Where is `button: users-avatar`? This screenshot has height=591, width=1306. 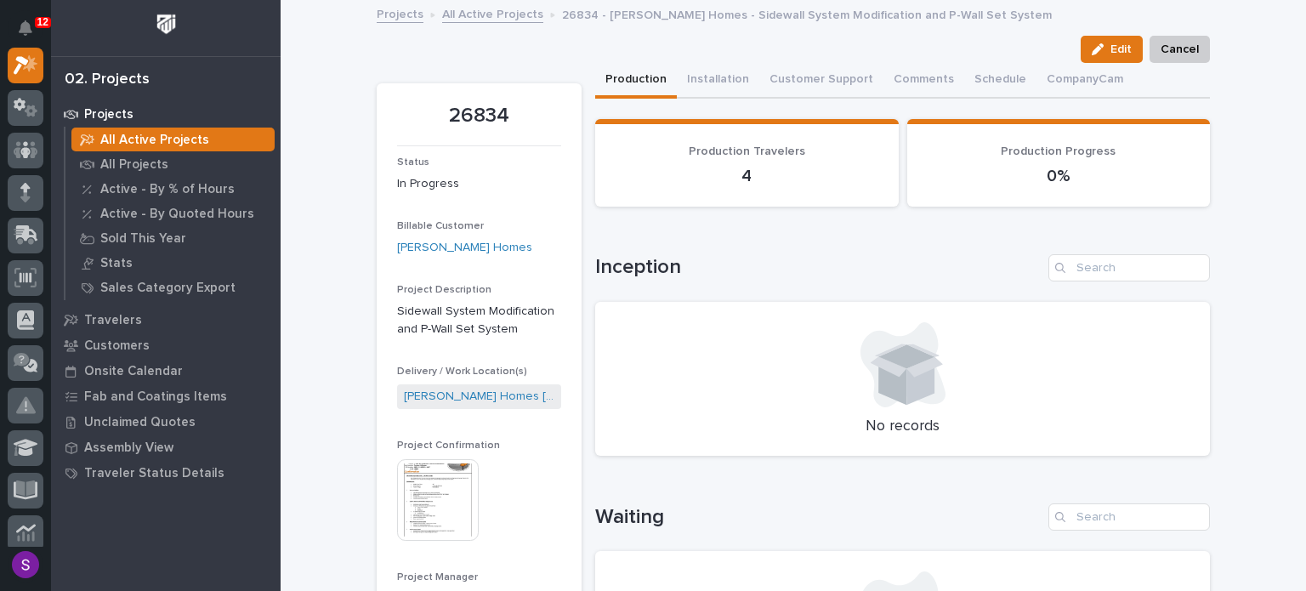 button: users-avatar is located at coordinates (26, 565).